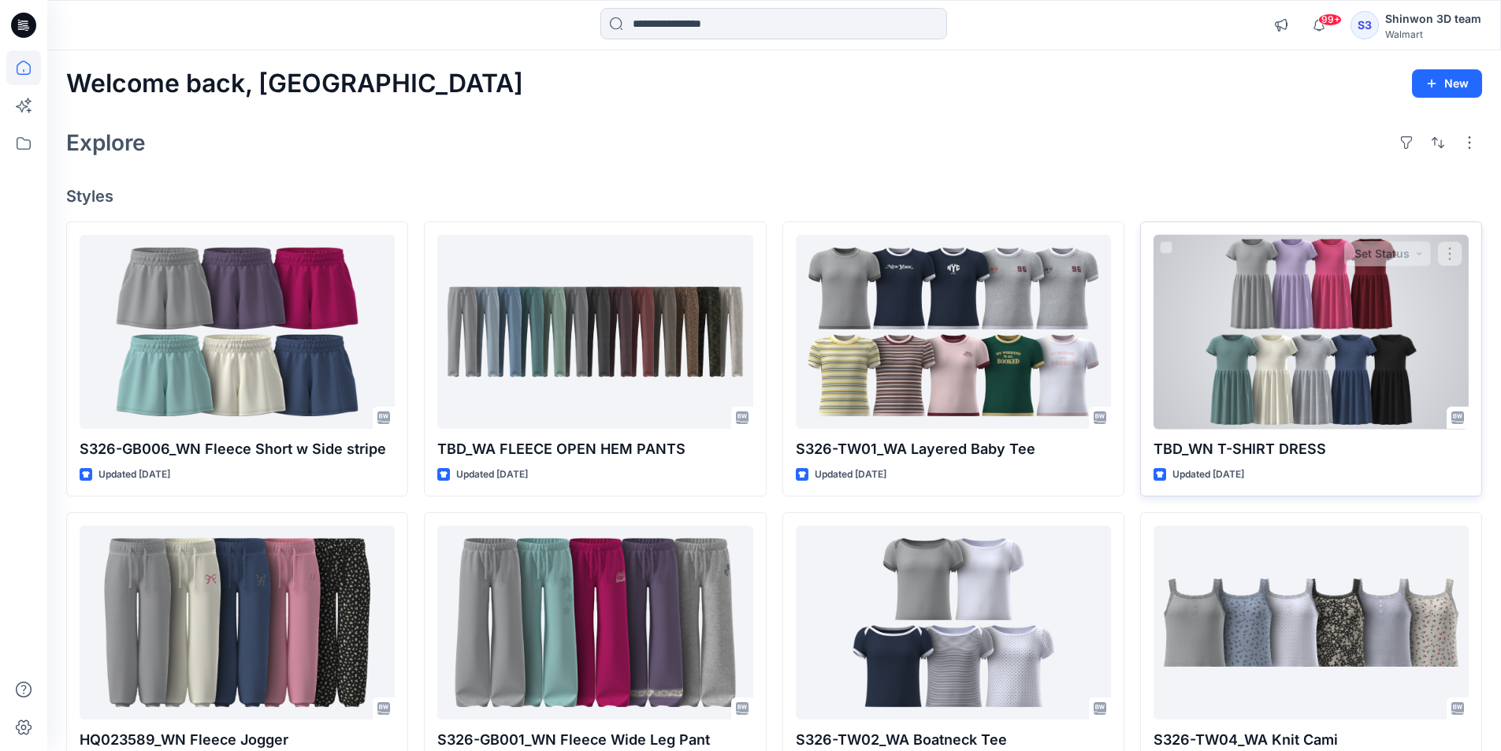 The width and height of the screenshot is (1501, 751). I want to click on a: TBD_WA FLEECE OPEN HEM PANTS, so click(595, 332).